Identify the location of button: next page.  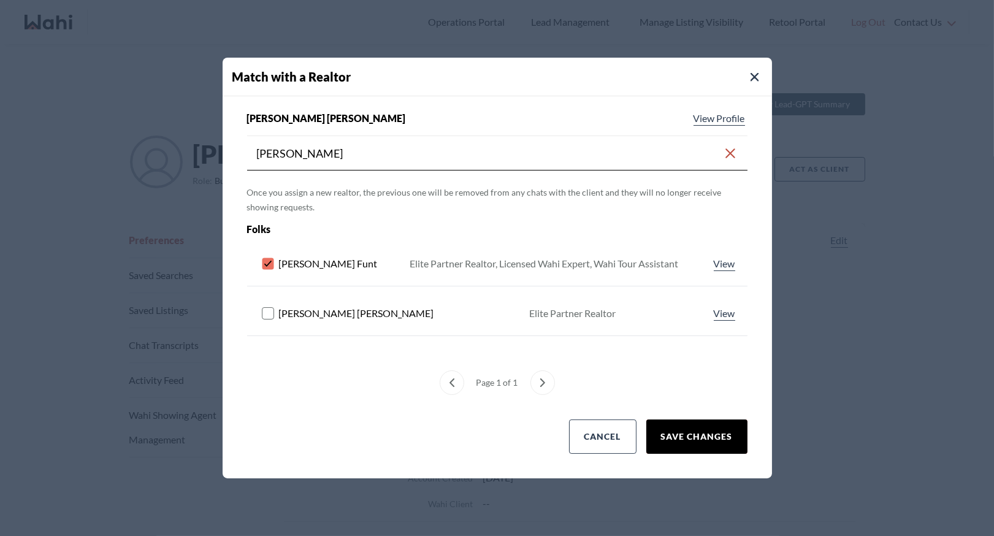
(543, 383).